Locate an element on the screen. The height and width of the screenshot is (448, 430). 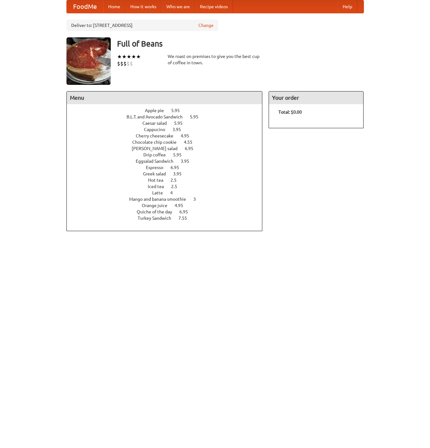
a: Drip coffee 5.95 is located at coordinates (168, 155).